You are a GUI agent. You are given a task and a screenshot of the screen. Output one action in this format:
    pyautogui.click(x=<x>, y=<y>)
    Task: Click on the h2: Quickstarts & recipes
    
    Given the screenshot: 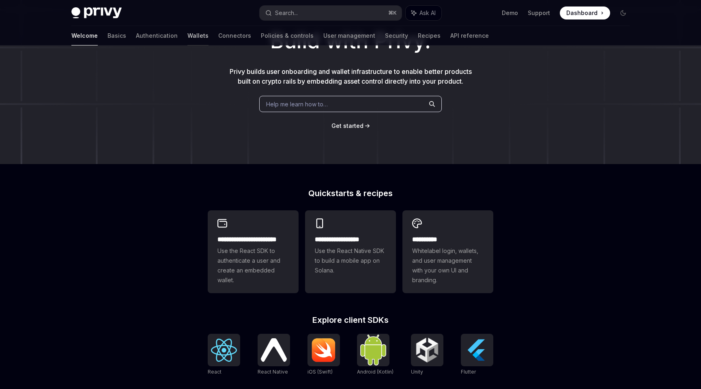 What is the action you would take?
    pyautogui.click(x=351, y=193)
    